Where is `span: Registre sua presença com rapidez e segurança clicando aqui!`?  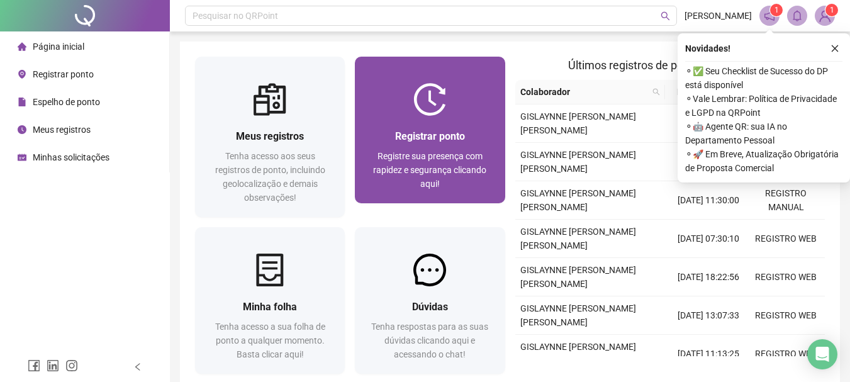 span: Registre sua presença com rapidez e segurança clicando aqui! is located at coordinates (430, 170).